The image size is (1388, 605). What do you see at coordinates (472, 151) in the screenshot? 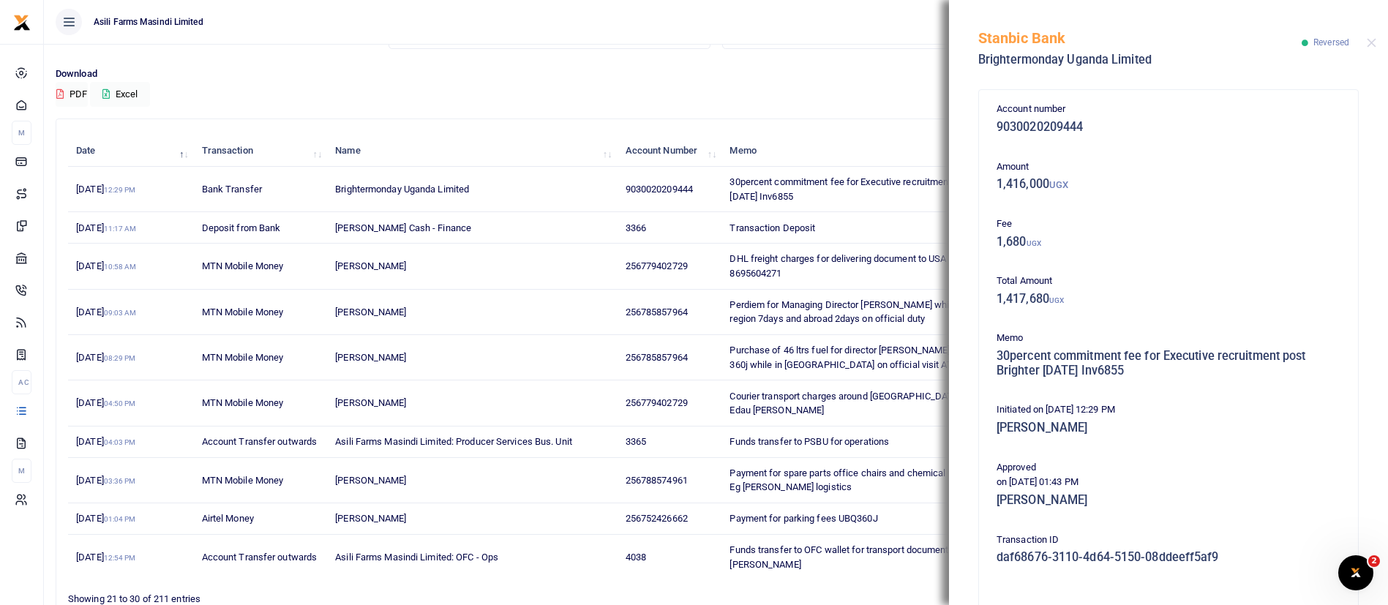
I see `th: Name: activate to sort column ascending` at bounding box center [472, 151].